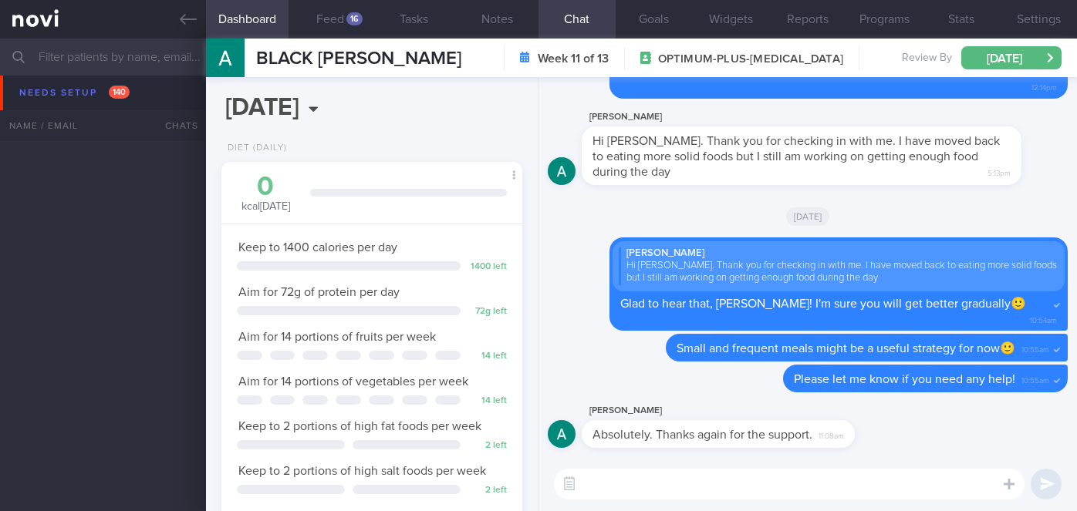 The height and width of the screenshot is (511, 1077). What do you see at coordinates (926, 59) in the screenshot?
I see `span: Review By` at bounding box center [926, 59].